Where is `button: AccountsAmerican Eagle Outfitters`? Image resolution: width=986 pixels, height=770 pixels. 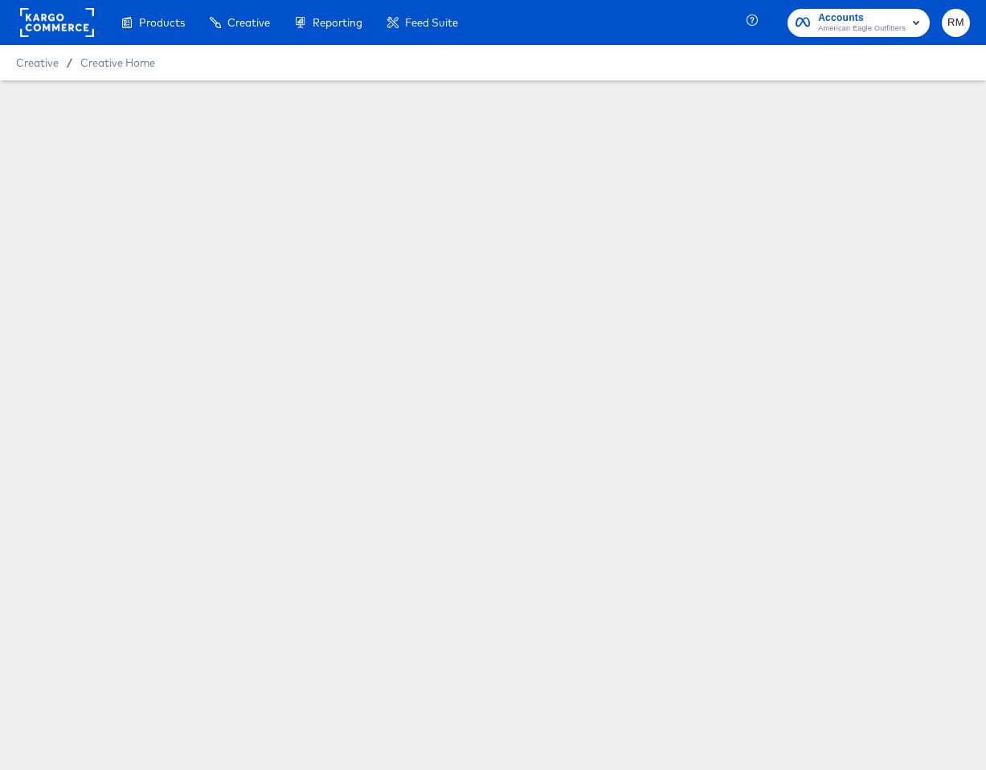
button: AccountsAmerican Eagle Outfitters is located at coordinates (858, 22).